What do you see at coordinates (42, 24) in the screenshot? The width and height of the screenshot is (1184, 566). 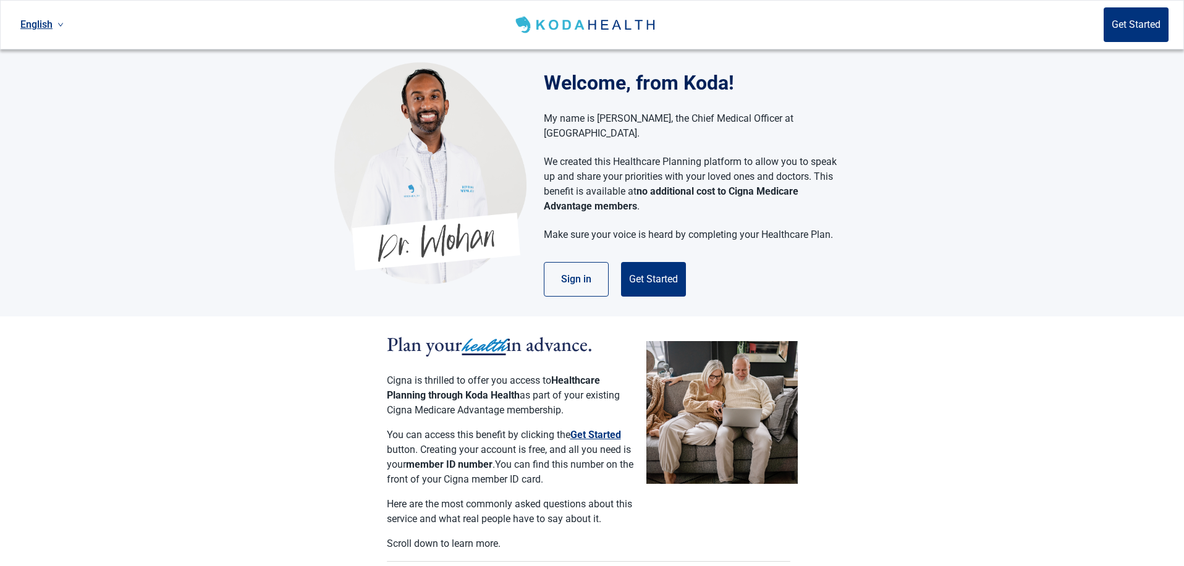 I see `a: Current language: English` at bounding box center [42, 24].